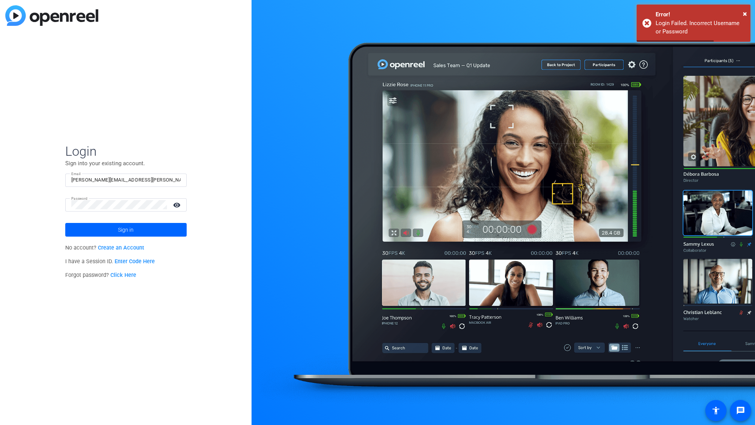 The width and height of the screenshot is (755, 425). I want to click on span: Login, so click(126, 151).